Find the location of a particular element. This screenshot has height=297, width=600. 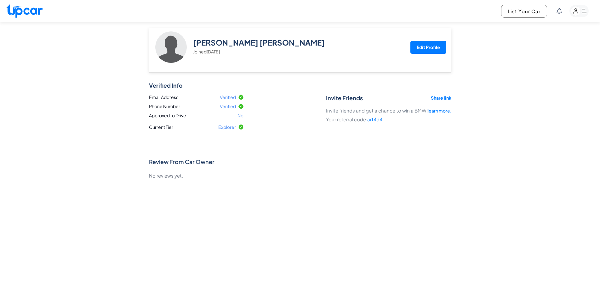

button: Edit Profile is located at coordinates (428, 47).